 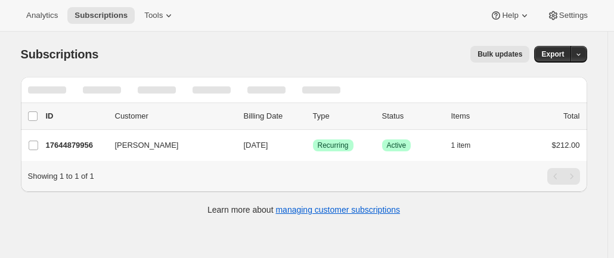 What do you see at coordinates (42, 15) in the screenshot?
I see `button: Analytics` at bounding box center [42, 15].